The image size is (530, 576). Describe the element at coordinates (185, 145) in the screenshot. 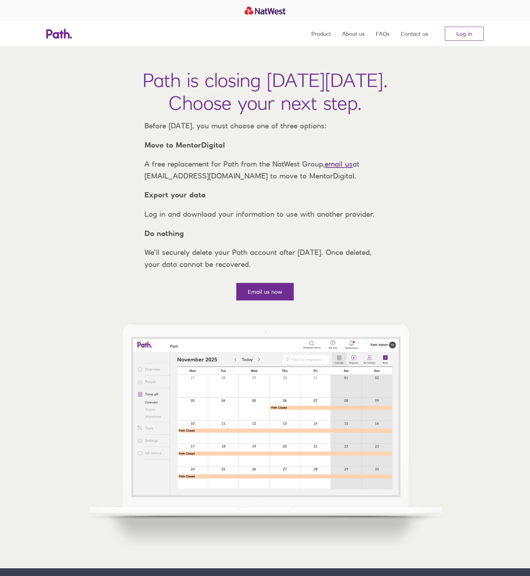

I see `strong: Move to MentorDigital` at that location.